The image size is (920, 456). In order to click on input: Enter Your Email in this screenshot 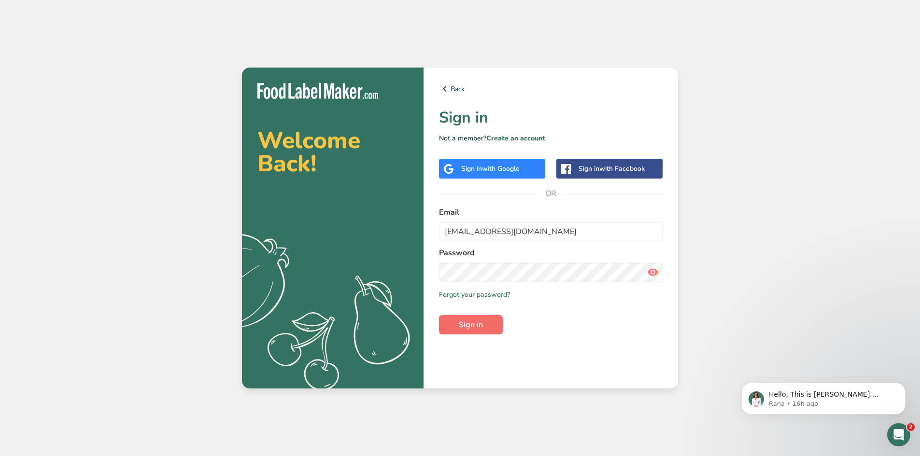, I will do `click(550, 232)`.